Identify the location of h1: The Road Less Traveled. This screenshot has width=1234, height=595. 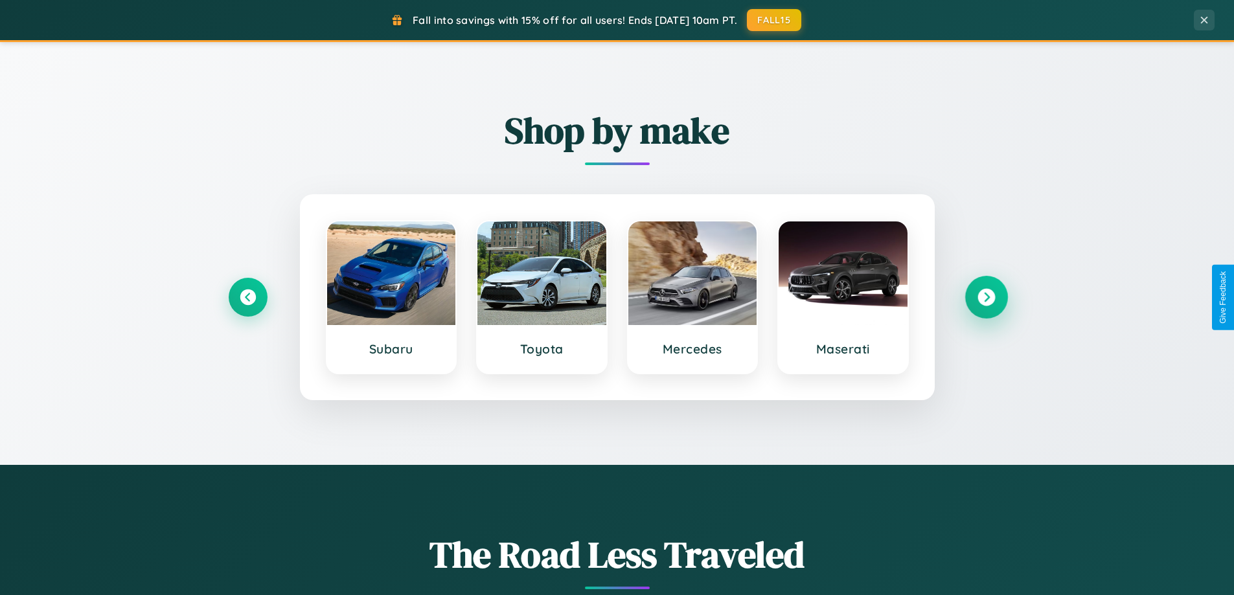
(617, 554).